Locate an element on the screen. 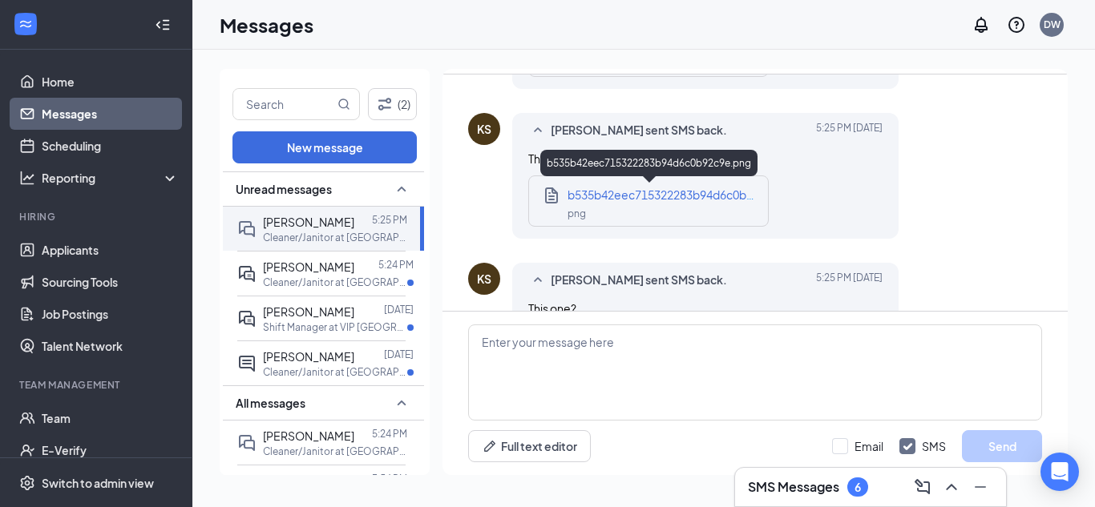 This screenshot has height=507, width=1095. button: ComposeMessage is located at coordinates (922, 487).